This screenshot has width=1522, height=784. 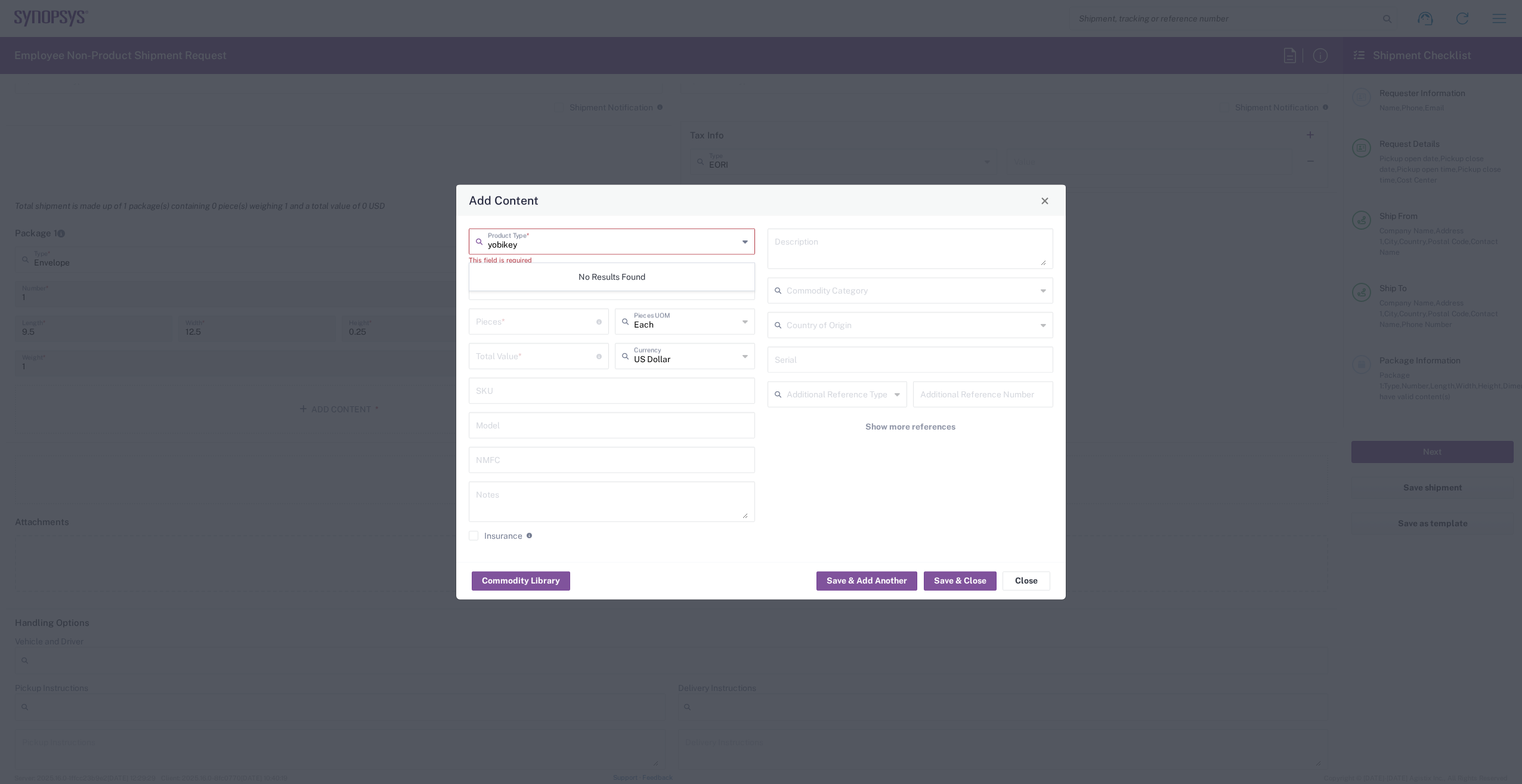 What do you see at coordinates (867, 580) in the screenshot?
I see `button: Save & Add Another` at bounding box center [867, 580].